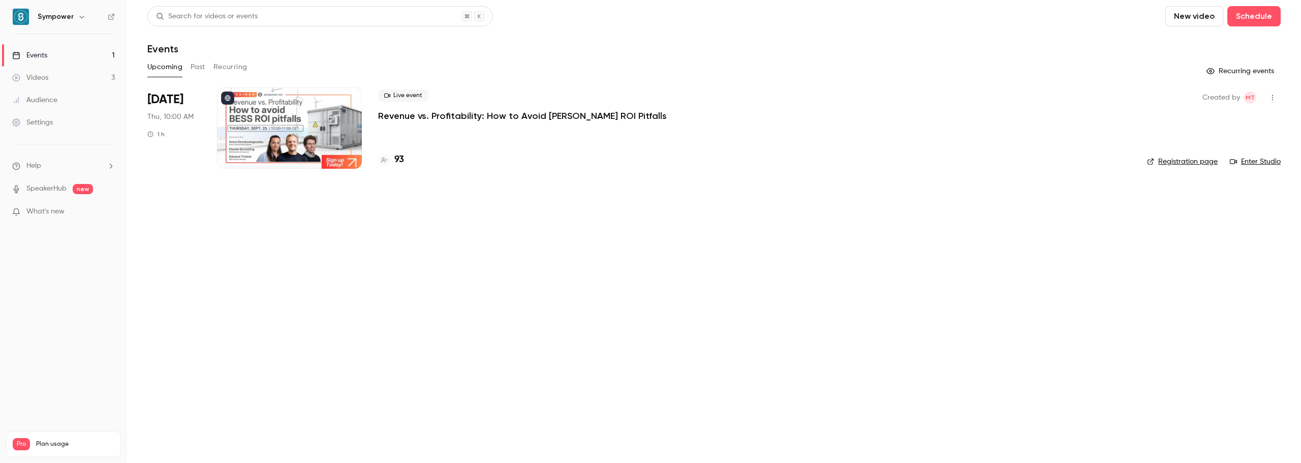 The width and height of the screenshot is (1301, 463). I want to click on span: Created by, so click(1221, 98).